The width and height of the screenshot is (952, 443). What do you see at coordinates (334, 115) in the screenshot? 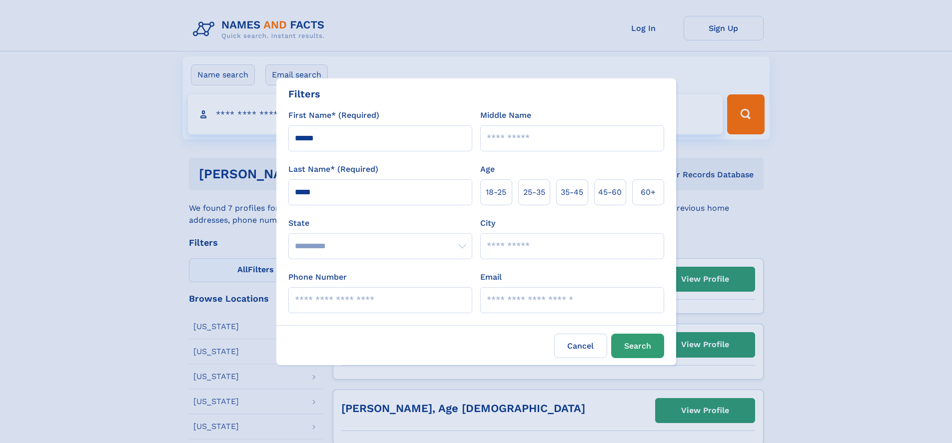
I see `label: First Name* (Required)` at bounding box center [334, 115].